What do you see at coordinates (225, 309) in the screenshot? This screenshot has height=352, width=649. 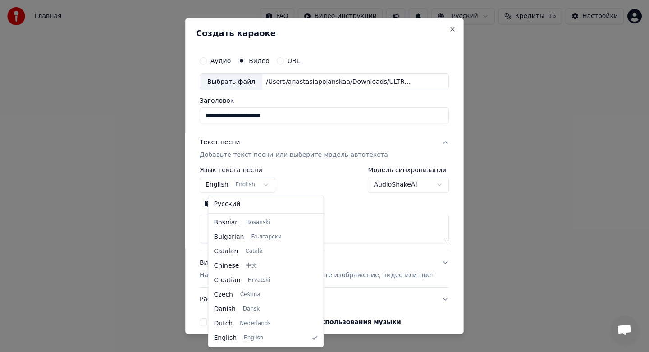 I see `span: Danish` at bounding box center [225, 309].